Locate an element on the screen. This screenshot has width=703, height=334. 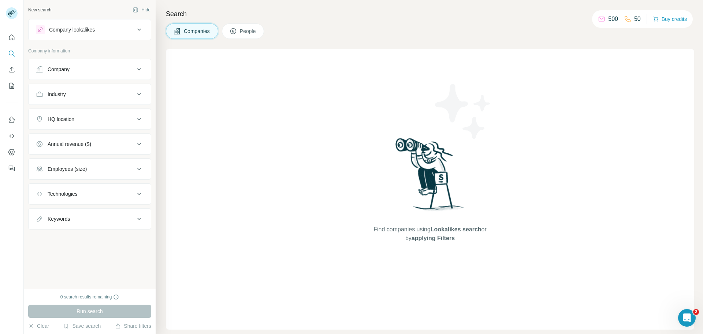
button: Employees (size) is located at coordinates (90, 169).